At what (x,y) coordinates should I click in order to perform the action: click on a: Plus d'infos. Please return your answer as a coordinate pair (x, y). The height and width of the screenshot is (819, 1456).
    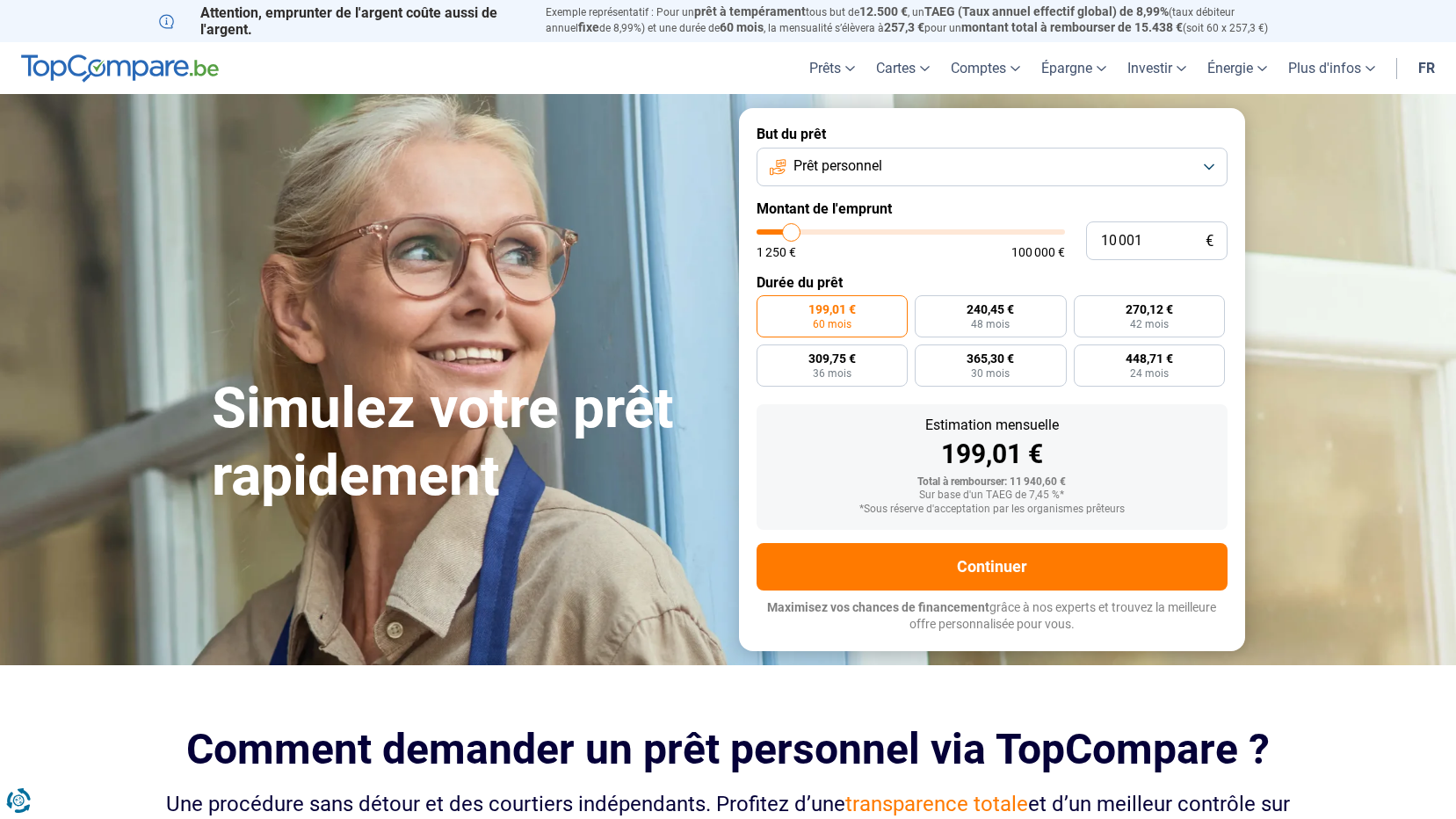
    Looking at the image, I should click on (1332, 68).